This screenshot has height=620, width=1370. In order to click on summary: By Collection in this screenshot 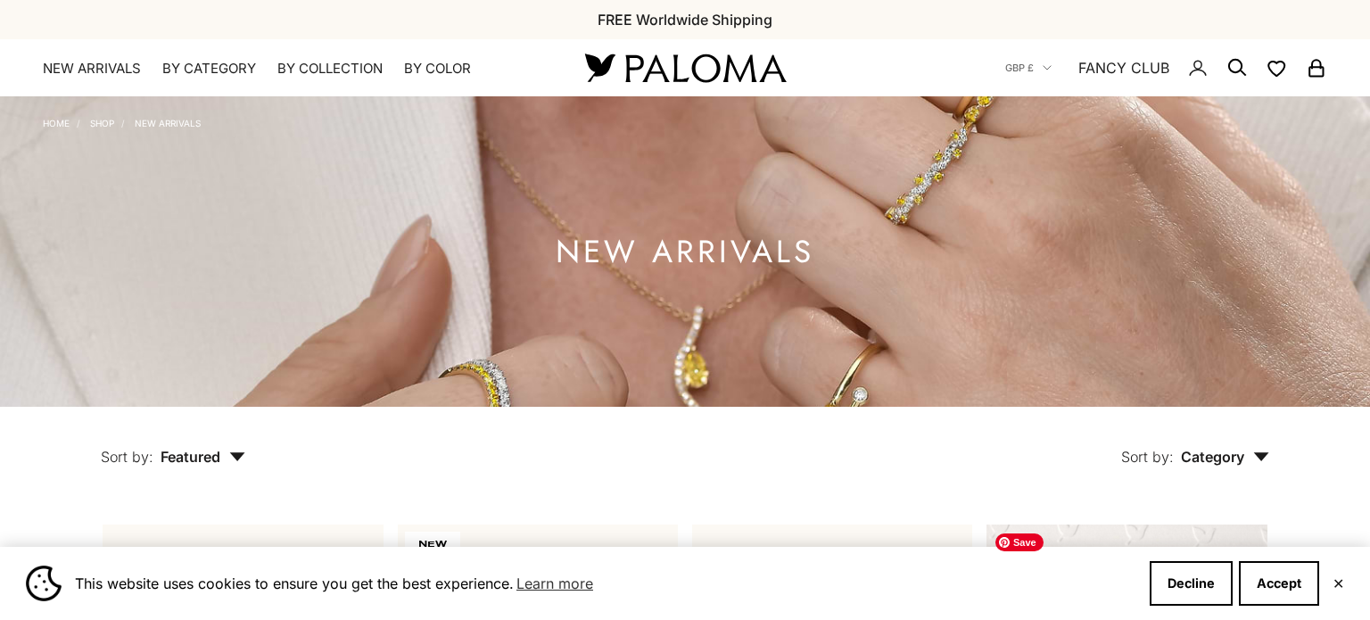, I will do `click(330, 69)`.